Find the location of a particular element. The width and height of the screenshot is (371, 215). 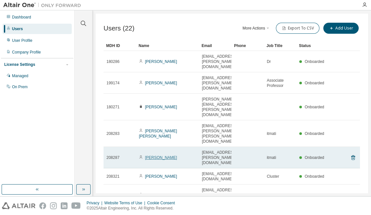

img: youtube.svg is located at coordinates (76, 206).